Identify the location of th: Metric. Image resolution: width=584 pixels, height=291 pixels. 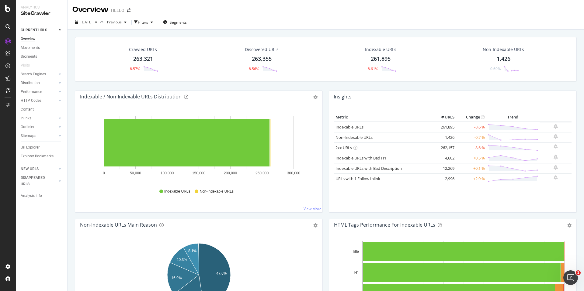
(383, 117).